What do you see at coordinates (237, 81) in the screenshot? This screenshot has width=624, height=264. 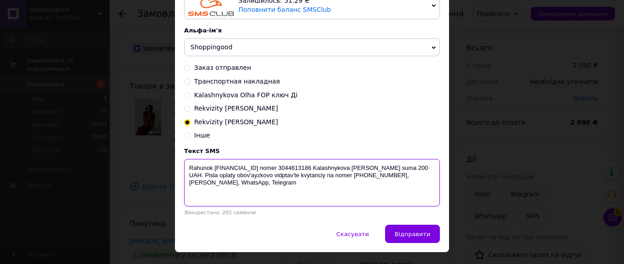 I see `span: Транспортная накладная` at bounding box center [237, 81].